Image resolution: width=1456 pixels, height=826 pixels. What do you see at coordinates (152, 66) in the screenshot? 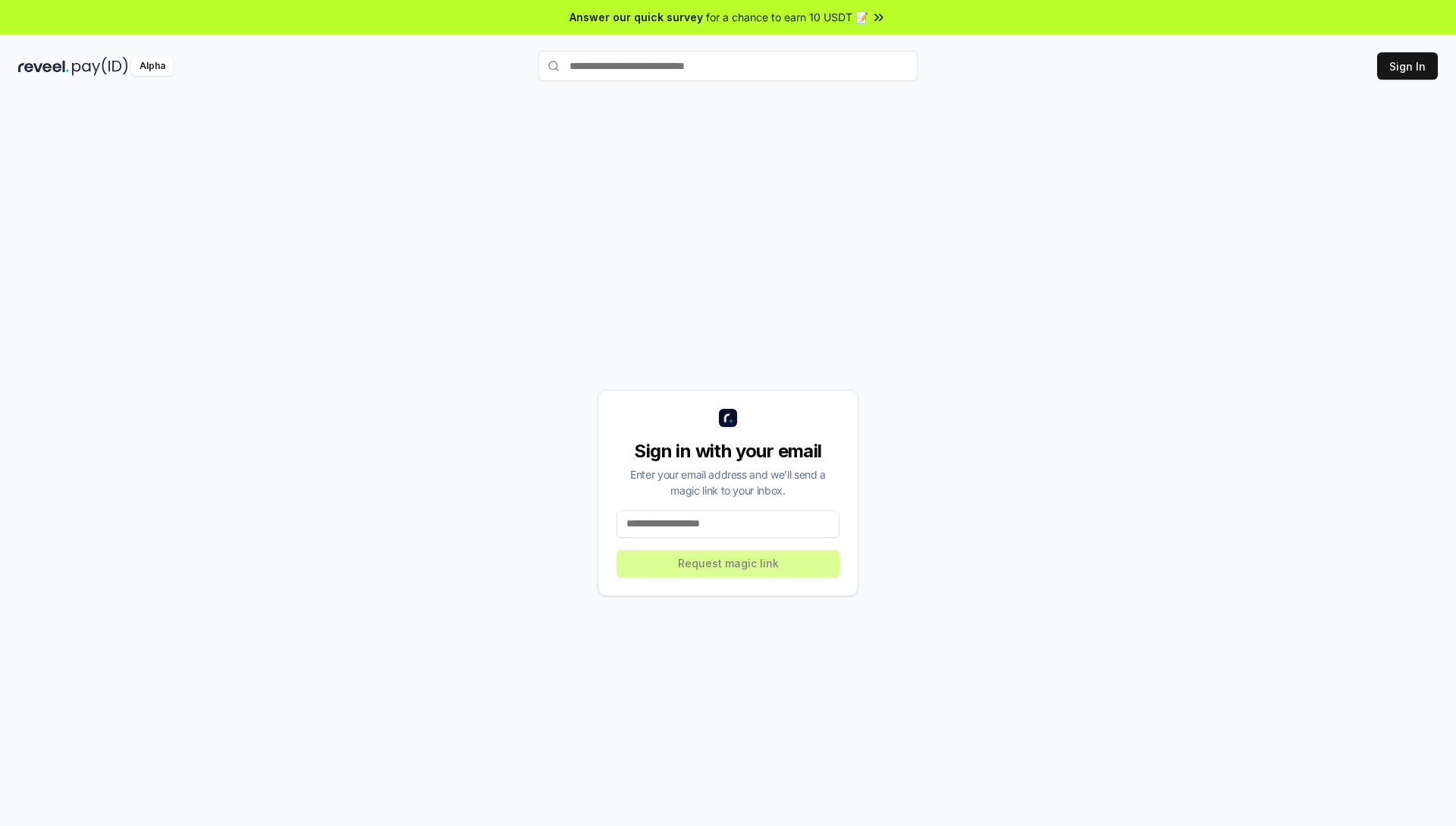
I see `div: Alpha` at bounding box center [152, 66].